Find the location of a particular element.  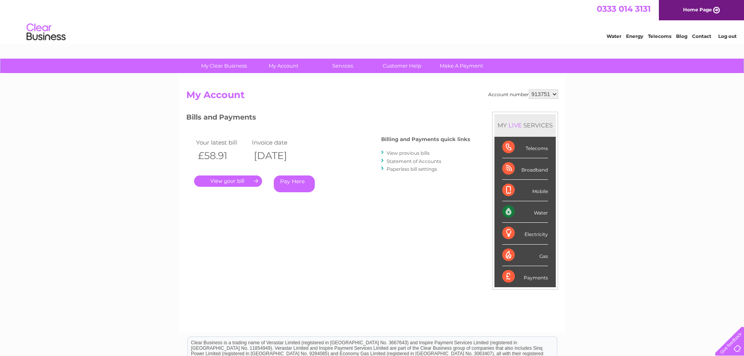

img: logo.png is located at coordinates (46, 32).